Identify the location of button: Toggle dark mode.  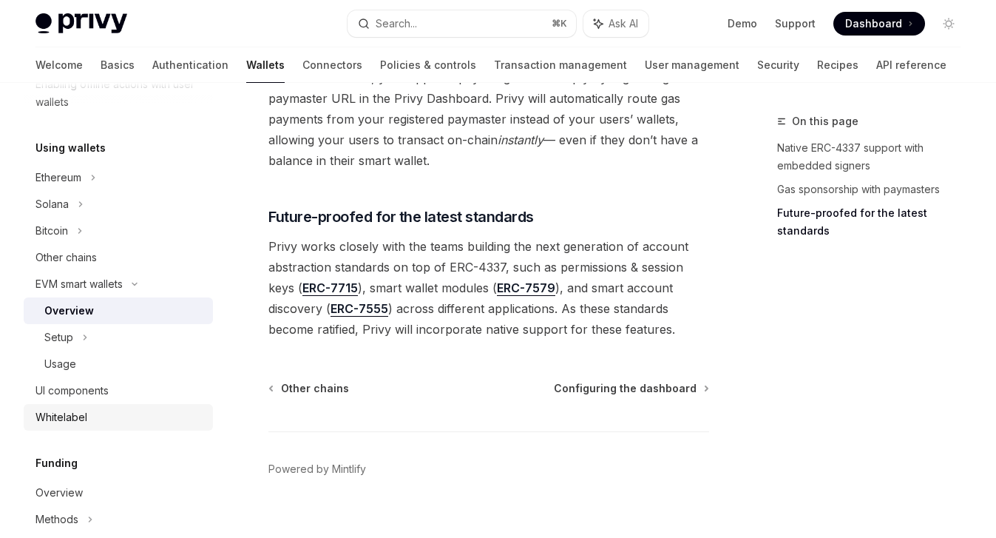
(949, 24).